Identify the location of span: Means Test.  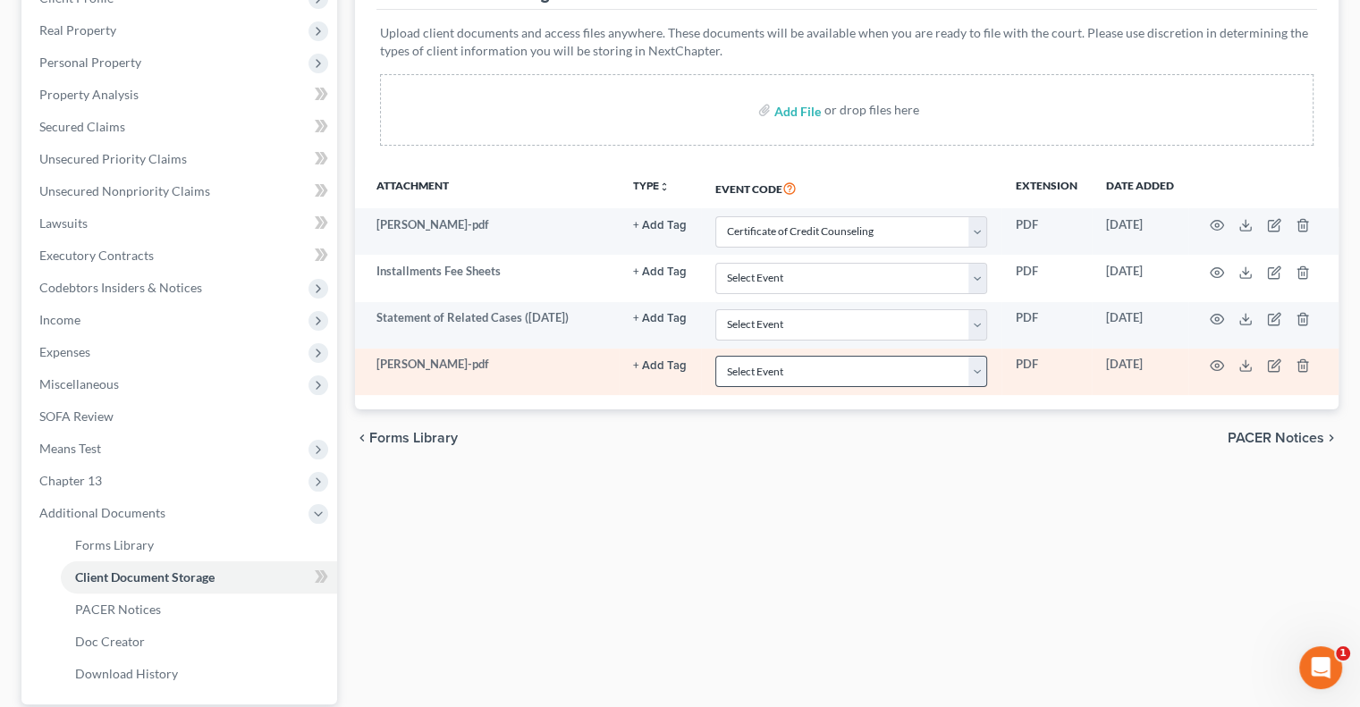
(70, 448).